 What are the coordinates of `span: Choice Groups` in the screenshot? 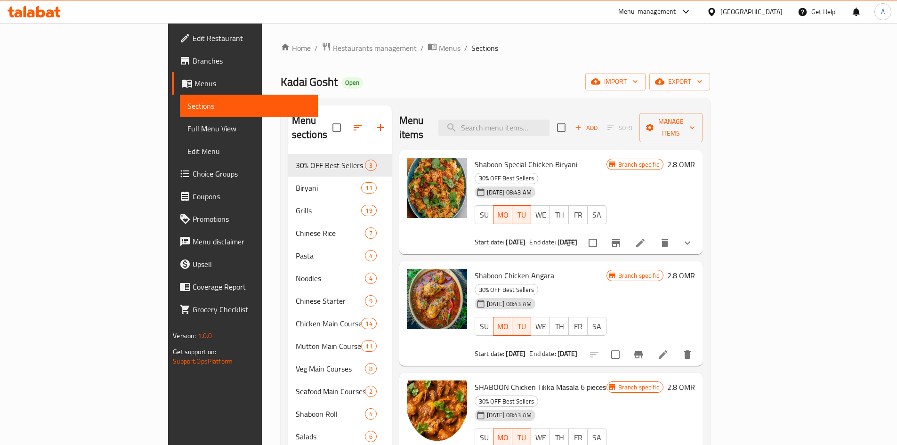 It's located at (252, 174).